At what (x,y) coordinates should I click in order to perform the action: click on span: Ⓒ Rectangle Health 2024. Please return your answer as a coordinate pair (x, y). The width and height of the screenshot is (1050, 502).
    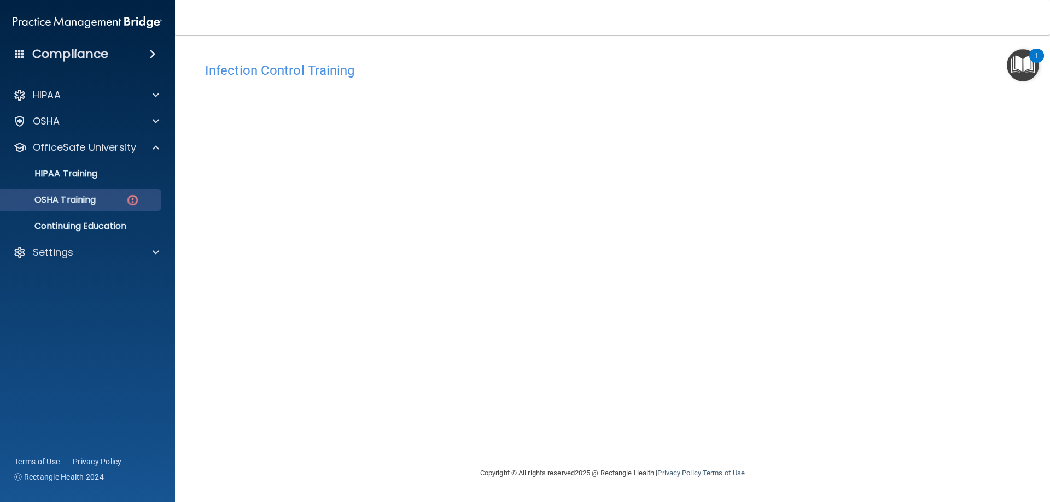
    Looking at the image, I should click on (59, 477).